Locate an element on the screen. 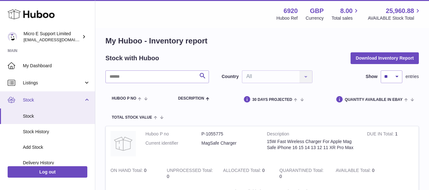 Image resolution: width=429 pixels, height=190 pixels. strong: Description is located at coordinates (312, 135).